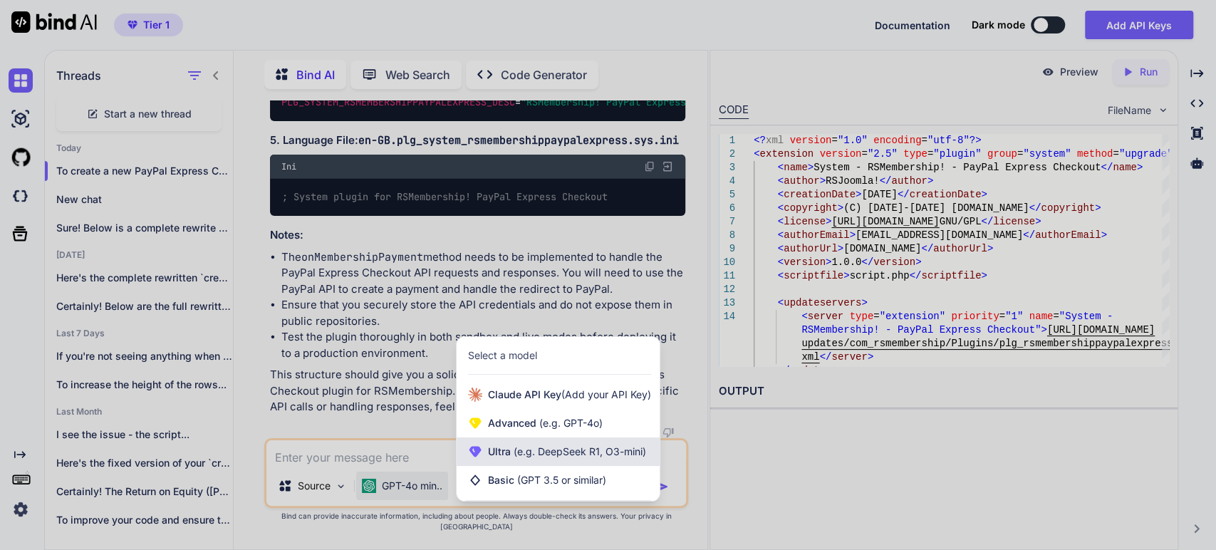 This screenshot has height=550, width=1216. Describe the element at coordinates (569, 423) in the screenshot. I see `span: (e.g. GPT-4o)` at that location.